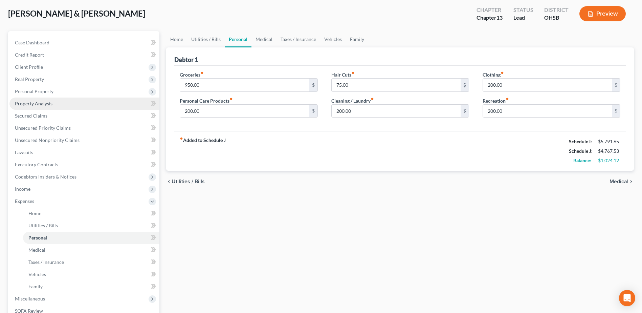 This screenshot has width=642, height=313. Describe the element at coordinates (33, 103) in the screenshot. I see `span: Property Analysis` at that location.